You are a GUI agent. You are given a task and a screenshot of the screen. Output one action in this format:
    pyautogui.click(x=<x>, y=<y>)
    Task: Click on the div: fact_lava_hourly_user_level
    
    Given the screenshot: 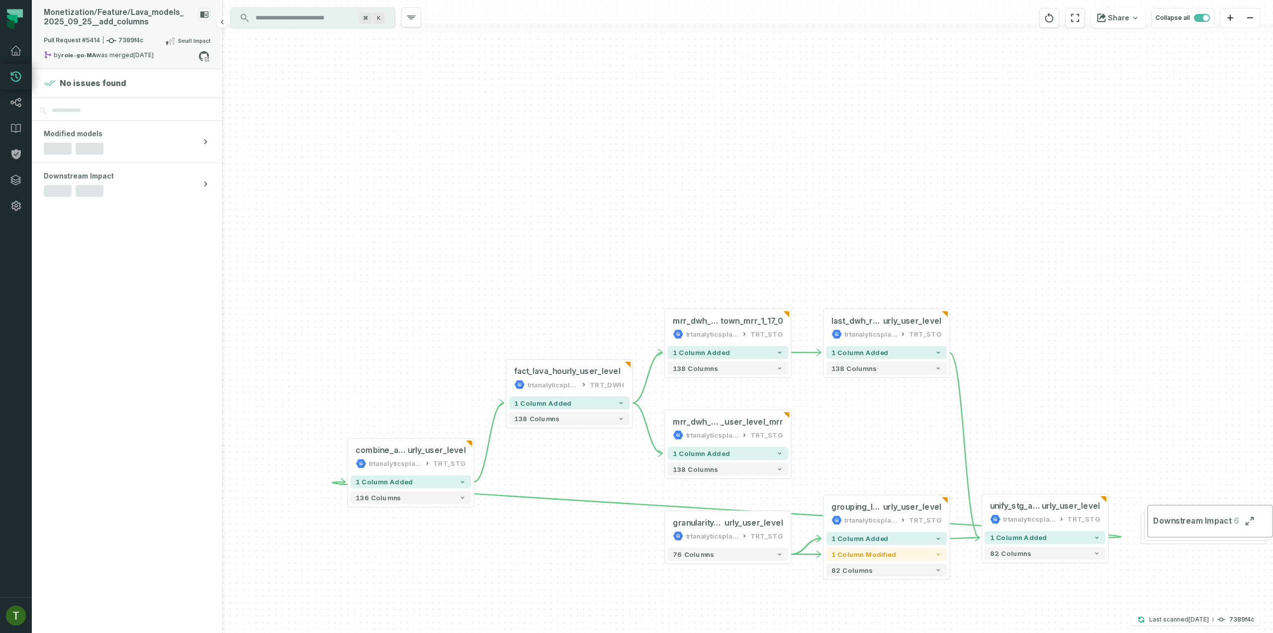 What is the action you would take?
    pyautogui.click(x=567, y=371)
    